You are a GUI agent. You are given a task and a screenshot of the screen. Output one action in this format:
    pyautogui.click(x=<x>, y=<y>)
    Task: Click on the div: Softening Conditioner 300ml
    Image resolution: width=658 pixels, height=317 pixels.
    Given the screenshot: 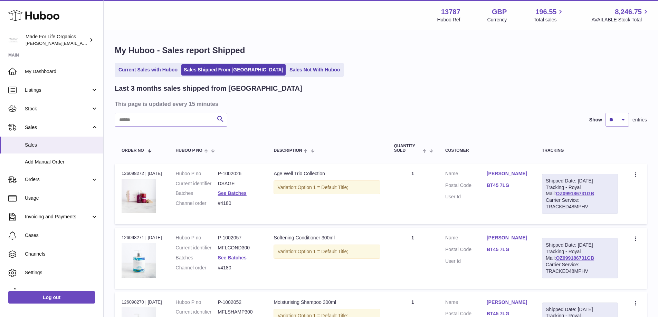 What is the action you would take?
    pyautogui.click(x=327, y=238)
    